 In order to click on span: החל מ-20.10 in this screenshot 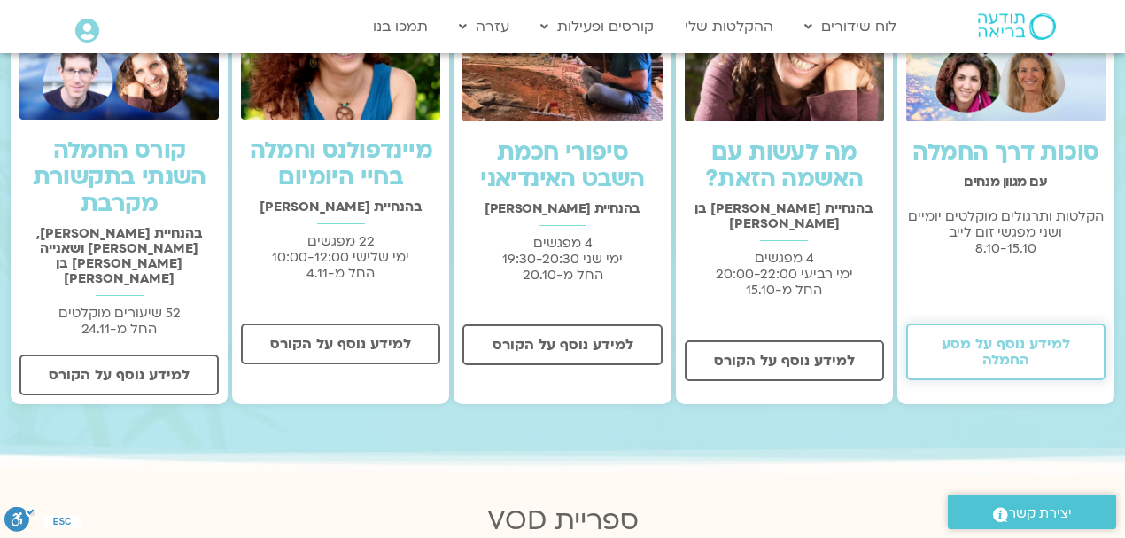, I will do `click(563, 275)`.